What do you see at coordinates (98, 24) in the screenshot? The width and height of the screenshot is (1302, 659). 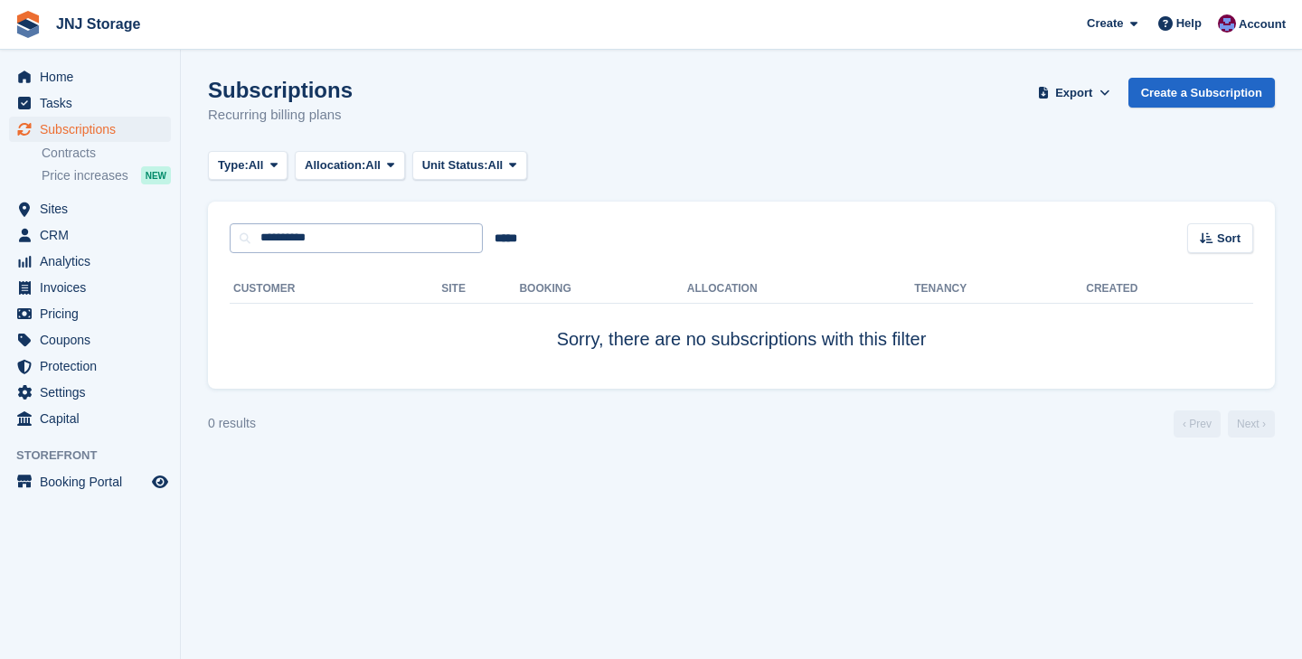 I see `a: JNJ Storage` at bounding box center [98, 24].